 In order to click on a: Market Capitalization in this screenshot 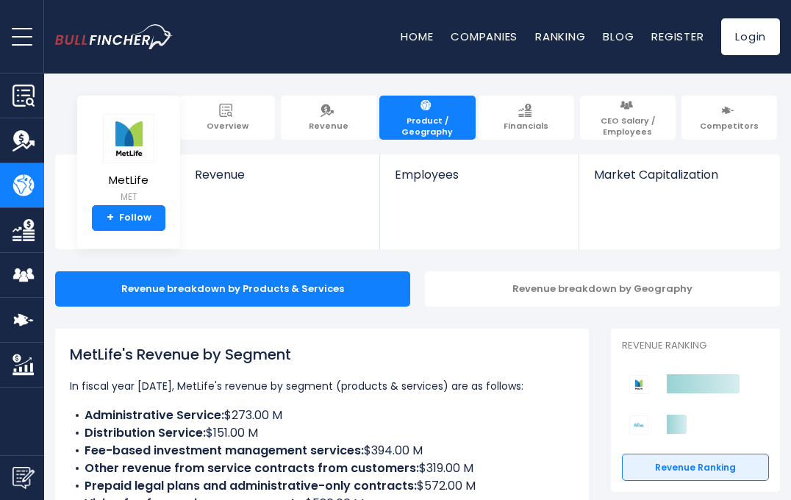, I will do `click(678, 180)`.